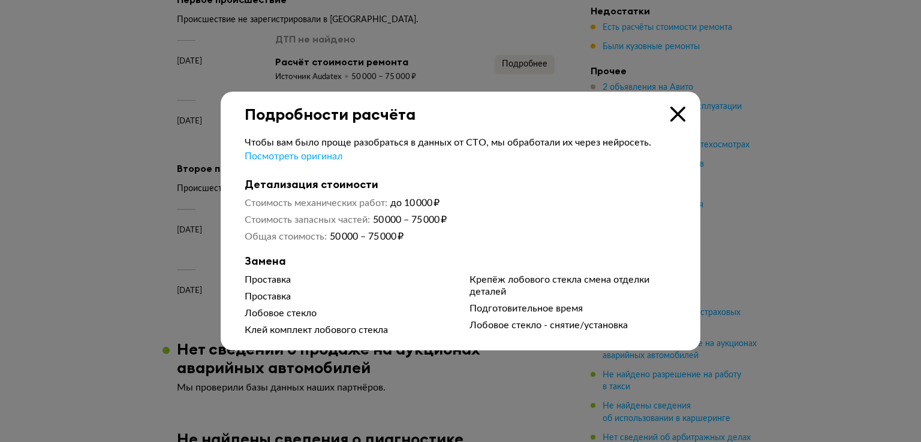 The height and width of the screenshot is (442, 921). I want to click on b: Детализация стоимости, so click(460, 185).